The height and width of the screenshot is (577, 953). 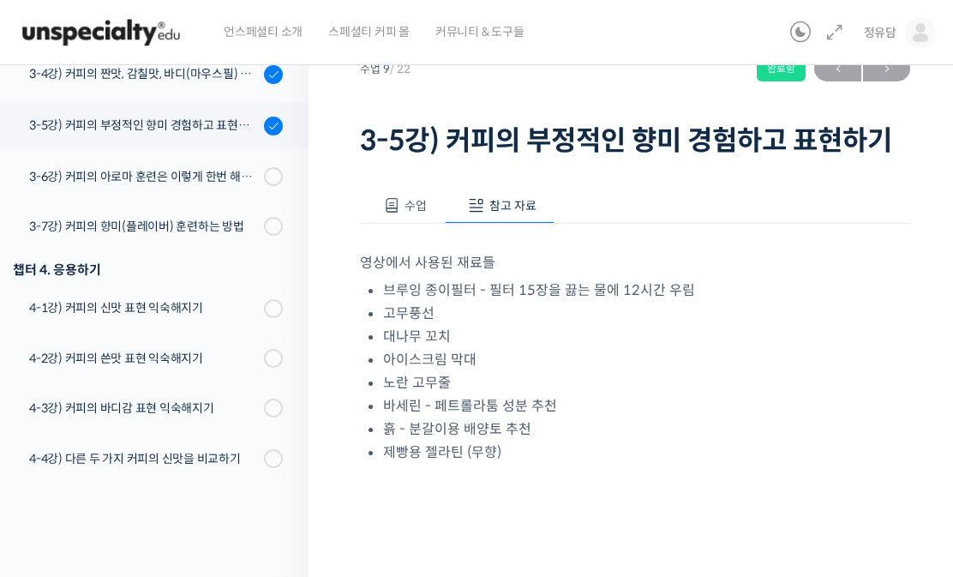 What do you see at coordinates (635, 262) in the screenshot?
I see `p: 영상에서 사용된 재료들` at bounding box center [635, 262].